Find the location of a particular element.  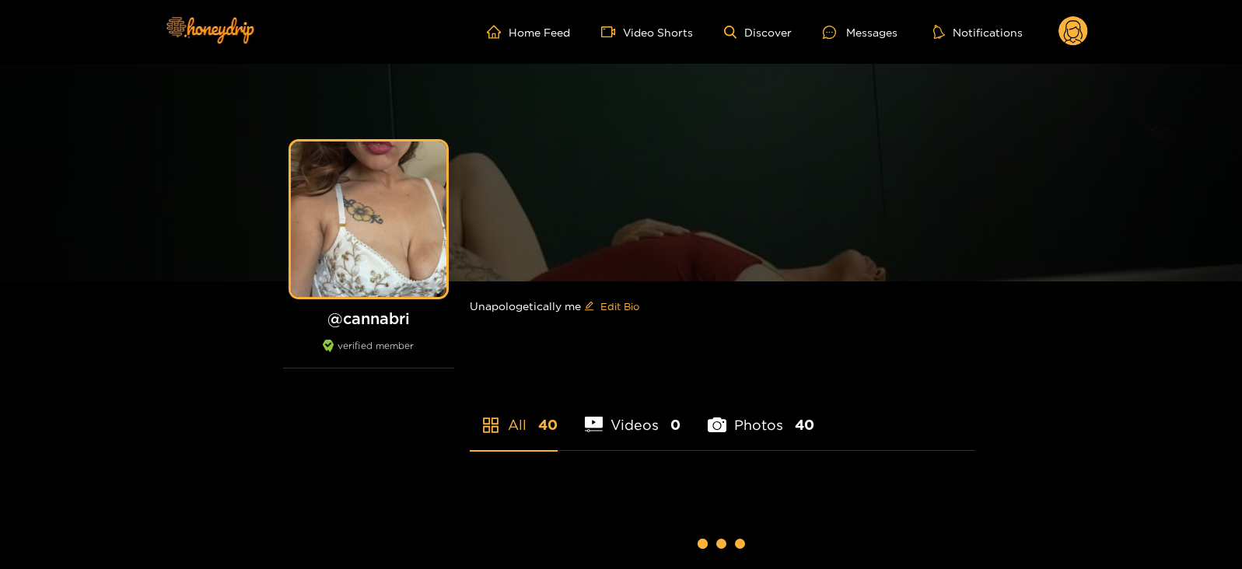

span: video-camera is located at coordinates (612, 32).